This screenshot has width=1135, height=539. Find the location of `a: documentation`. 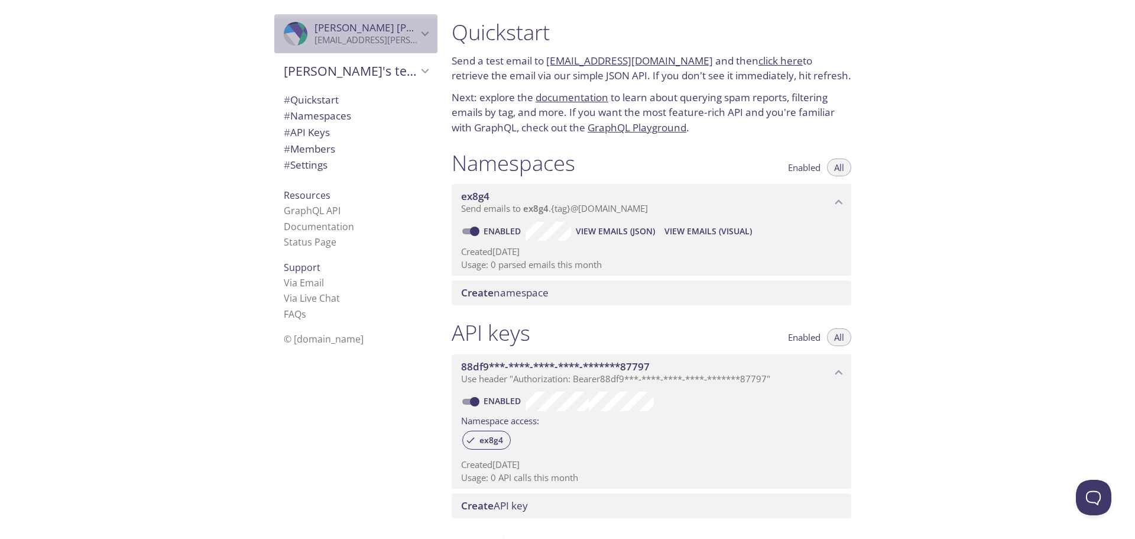

a: documentation is located at coordinates (572, 97).